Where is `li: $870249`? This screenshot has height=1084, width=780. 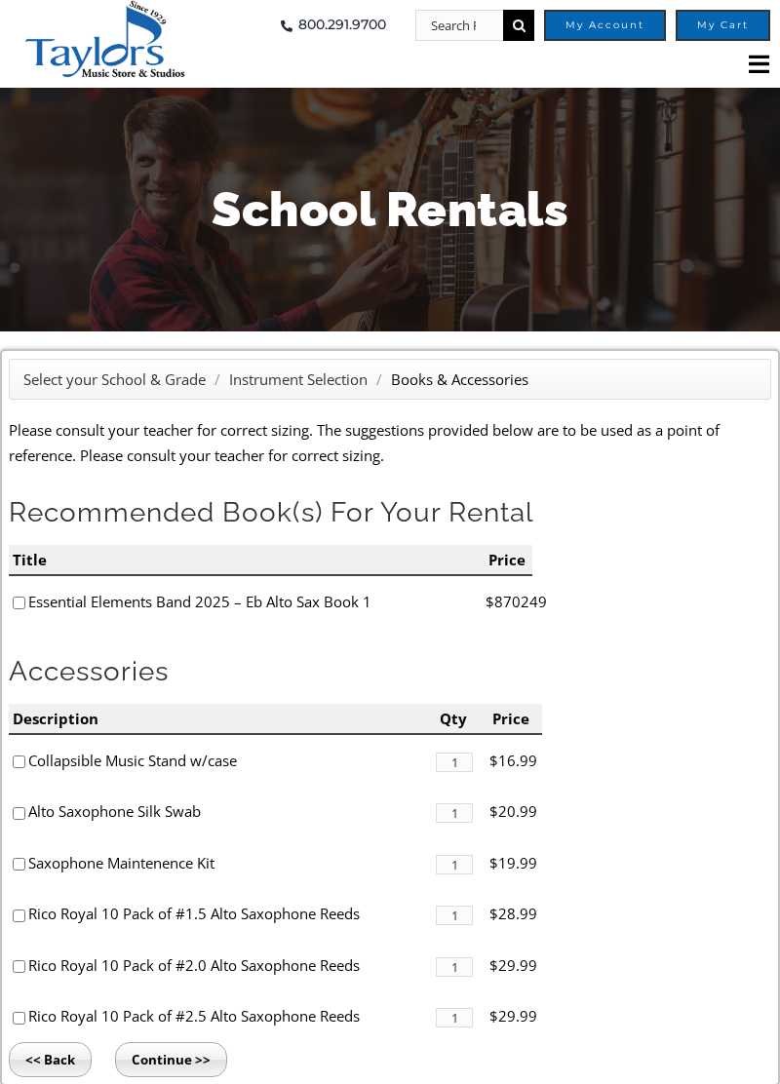 li: $870249 is located at coordinates (509, 601).